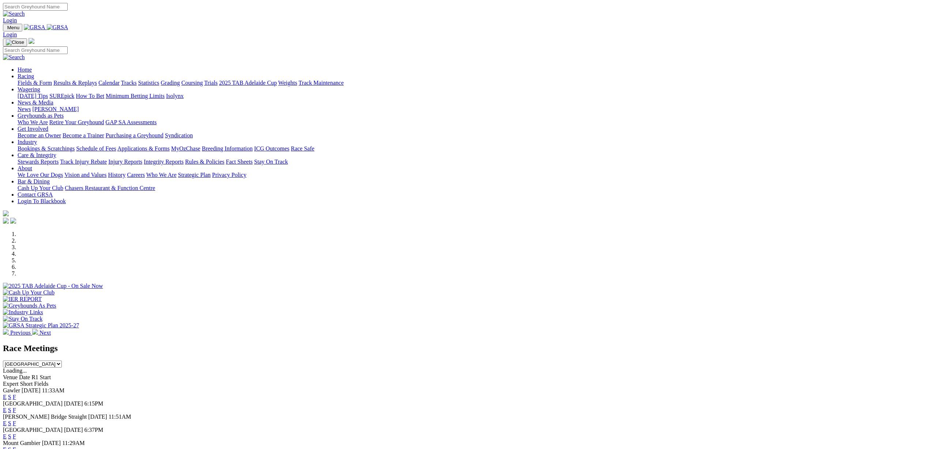 This screenshot has height=449, width=936. I want to click on div: Bar & Dining, so click(475, 188).